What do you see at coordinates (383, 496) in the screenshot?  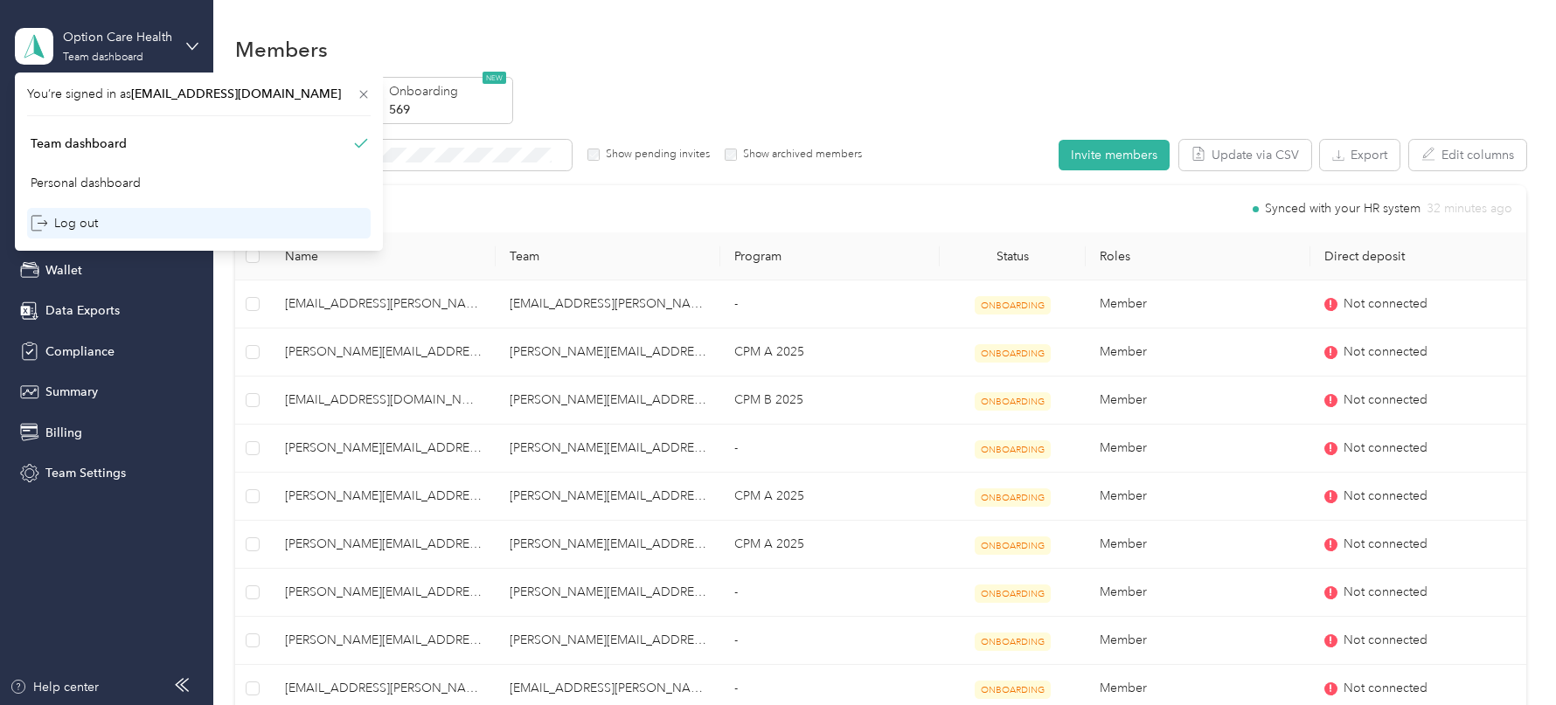 I see `td: barbara.mcnulty@optioncare.com` at bounding box center [383, 496].